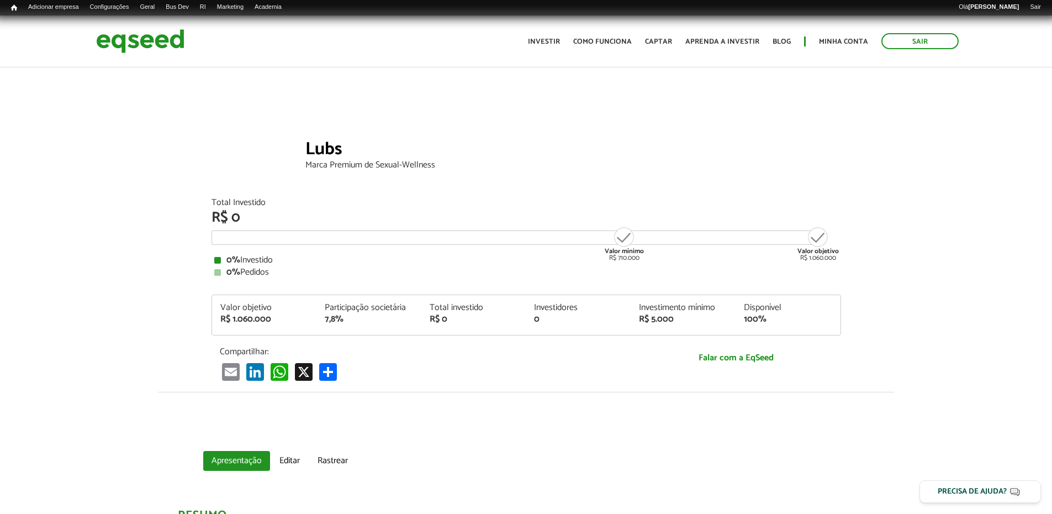 The height and width of the screenshot is (514, 1052). What do you see at coordinates (304, 371) in the screenshot?
I see `a: X` at bounding box center [304, 371].